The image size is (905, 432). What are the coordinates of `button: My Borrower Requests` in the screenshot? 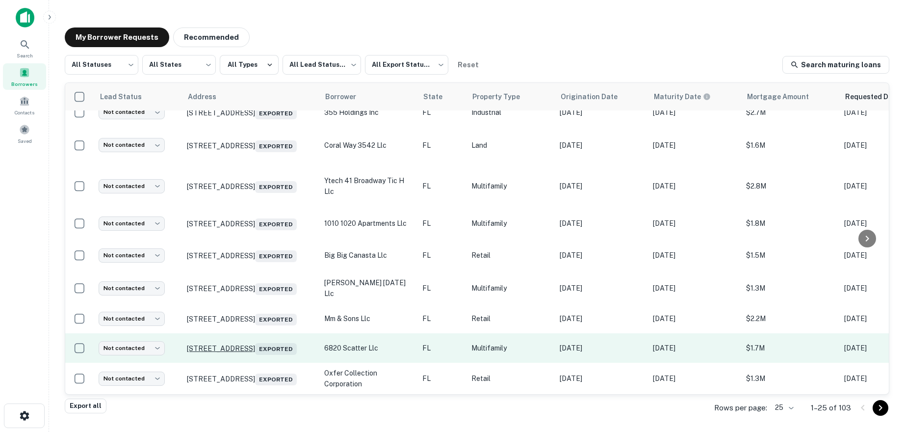 It's located at (117, 37).